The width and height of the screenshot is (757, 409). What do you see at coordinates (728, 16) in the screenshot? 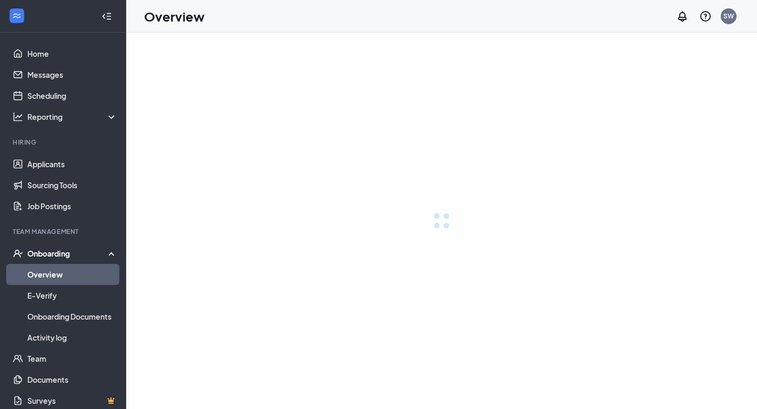
I see `div: SW` at bounding box center [728, 16].